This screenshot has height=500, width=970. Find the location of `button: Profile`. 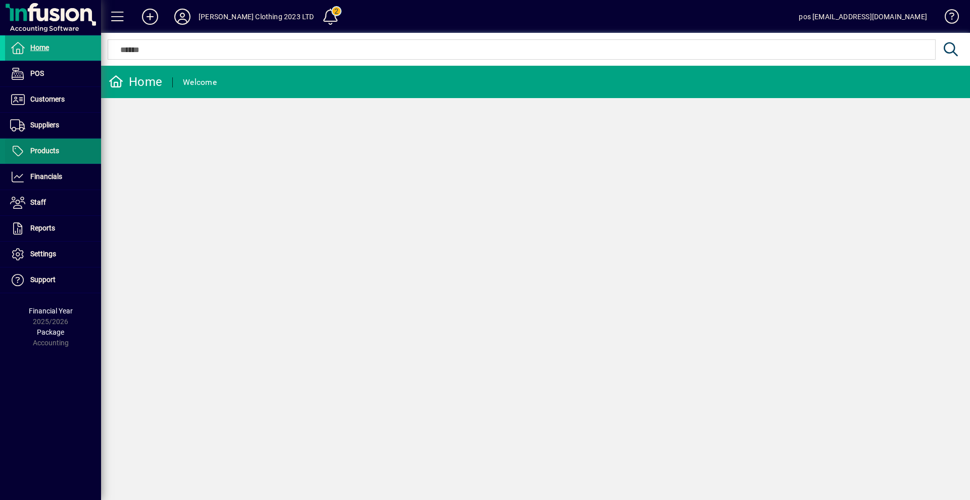

button: Profile is located at coordinates (182, 17).